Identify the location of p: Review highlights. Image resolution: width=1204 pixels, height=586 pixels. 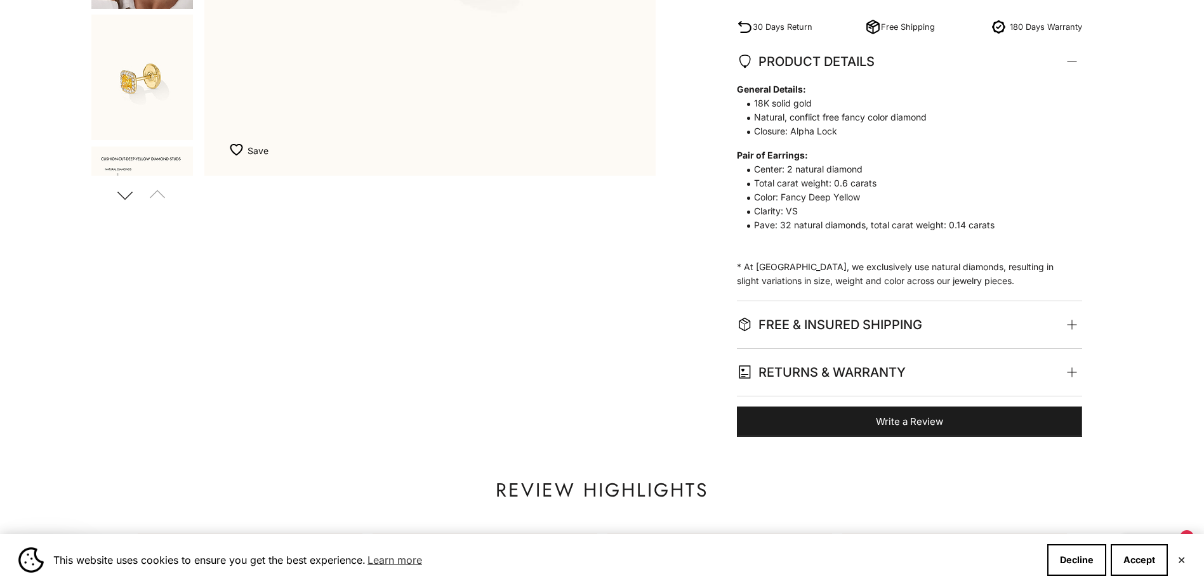
(601, 490).